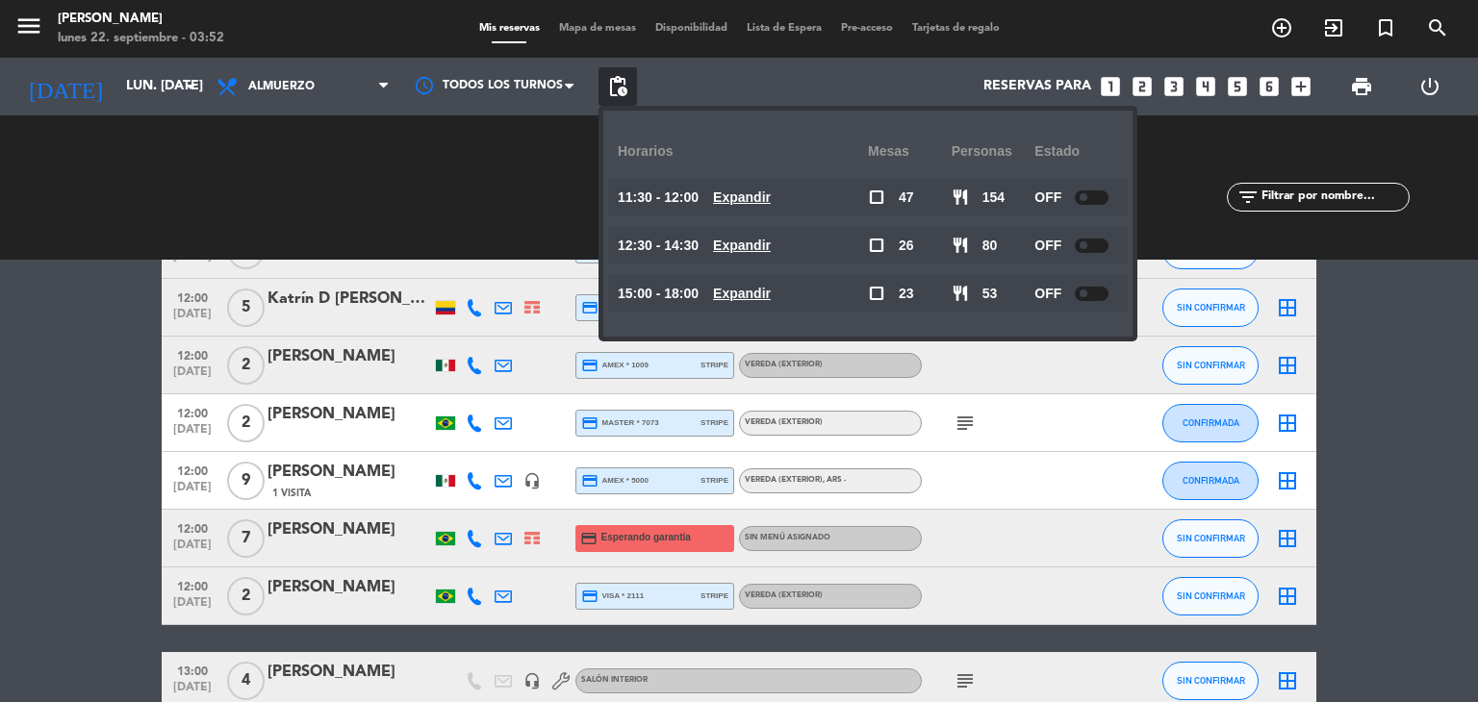 Image resolution: width=1478 pixels, height=702 pixels. I want to click on i: turned_in_not, so click(1386, 28).